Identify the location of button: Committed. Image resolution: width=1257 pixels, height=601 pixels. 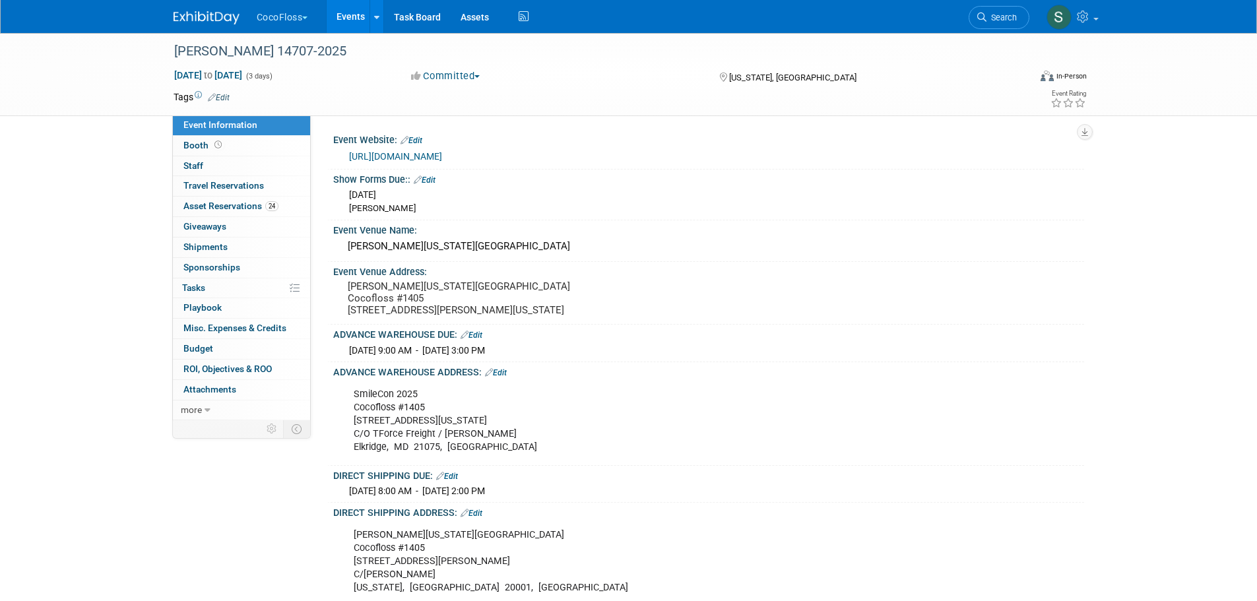
(445, 76).